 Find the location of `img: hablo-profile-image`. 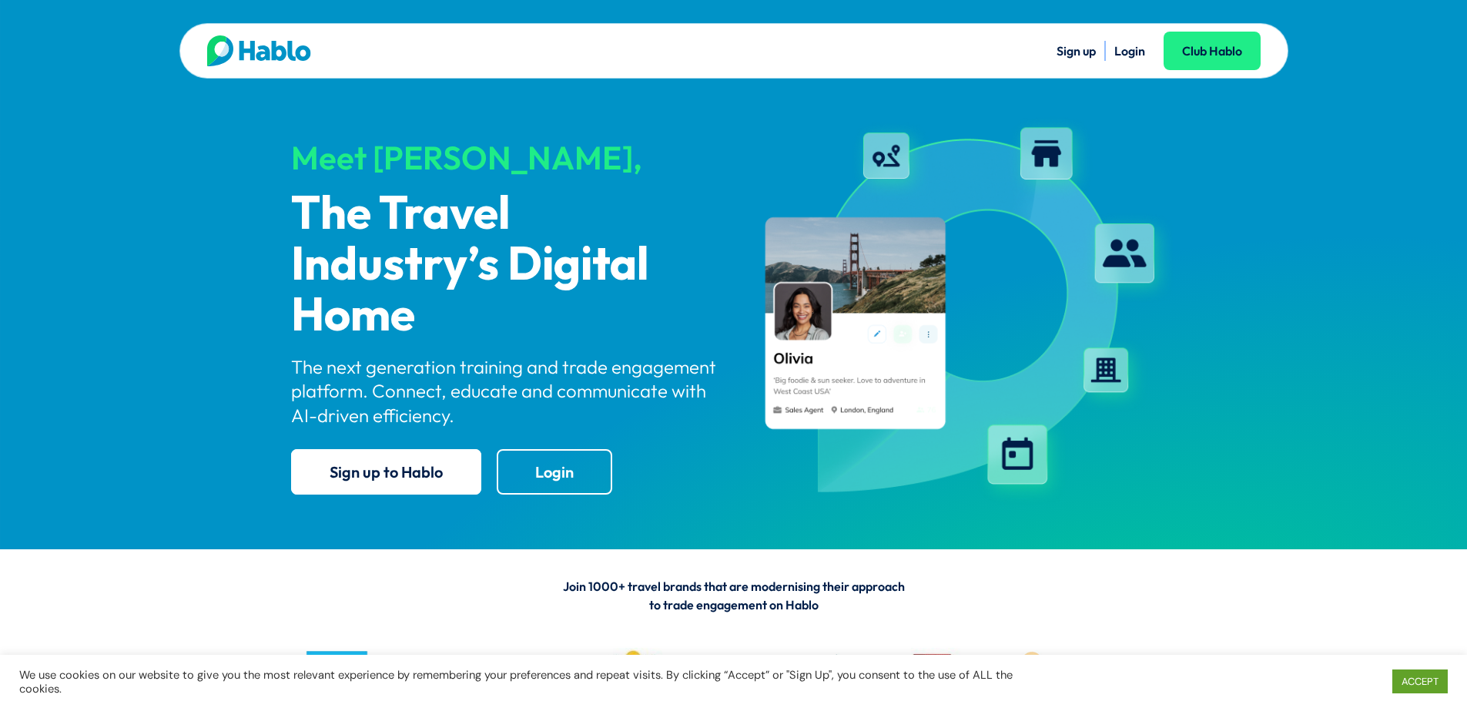

img: hablo-profile-image is located at coordinates (962, 311).